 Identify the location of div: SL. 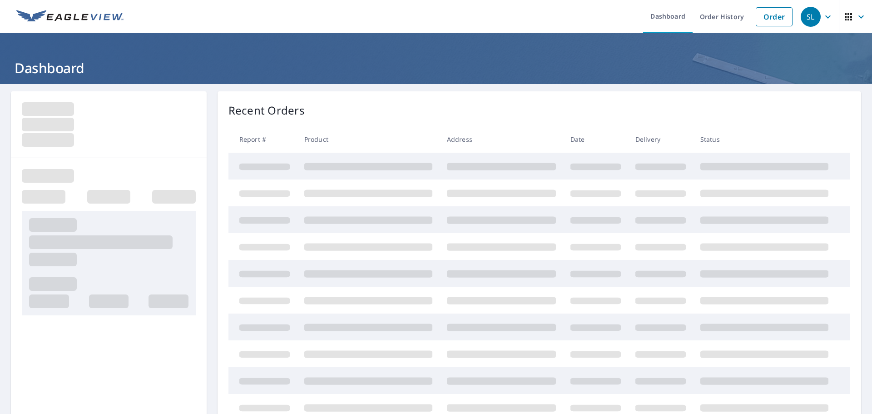
(811, 17).